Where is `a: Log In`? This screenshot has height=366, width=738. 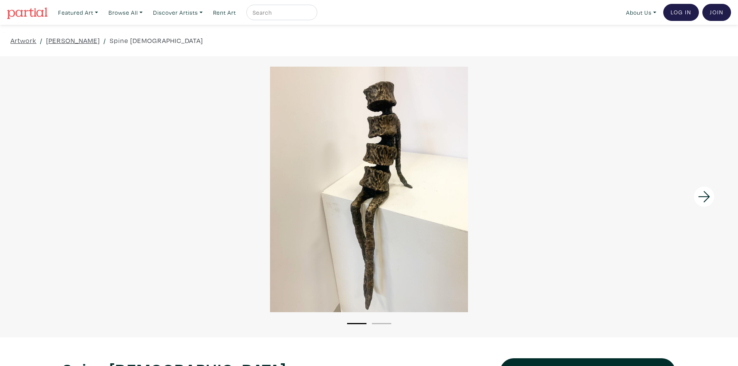 a: Log In is located at coordinates (681, 12).